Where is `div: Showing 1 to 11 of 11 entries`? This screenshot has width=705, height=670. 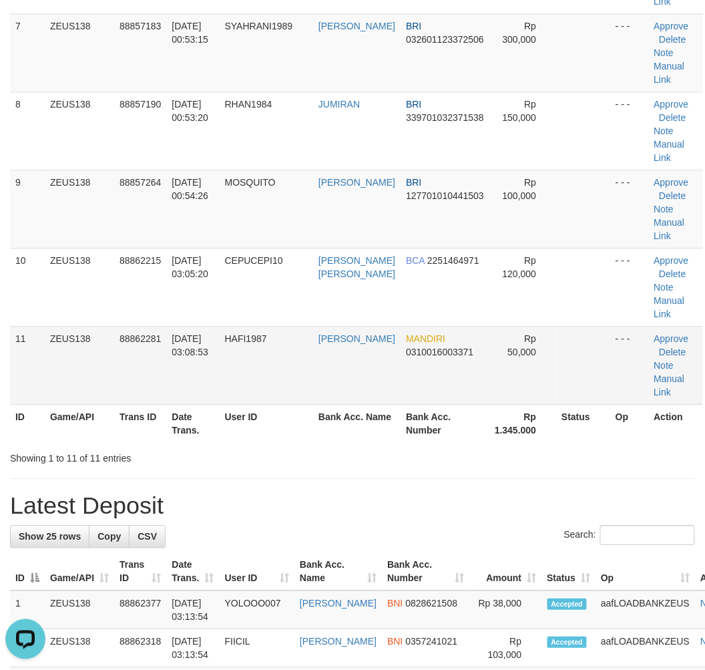 div: Showing 1 to 11 of 11 entries is located at coordinates (147, 455).